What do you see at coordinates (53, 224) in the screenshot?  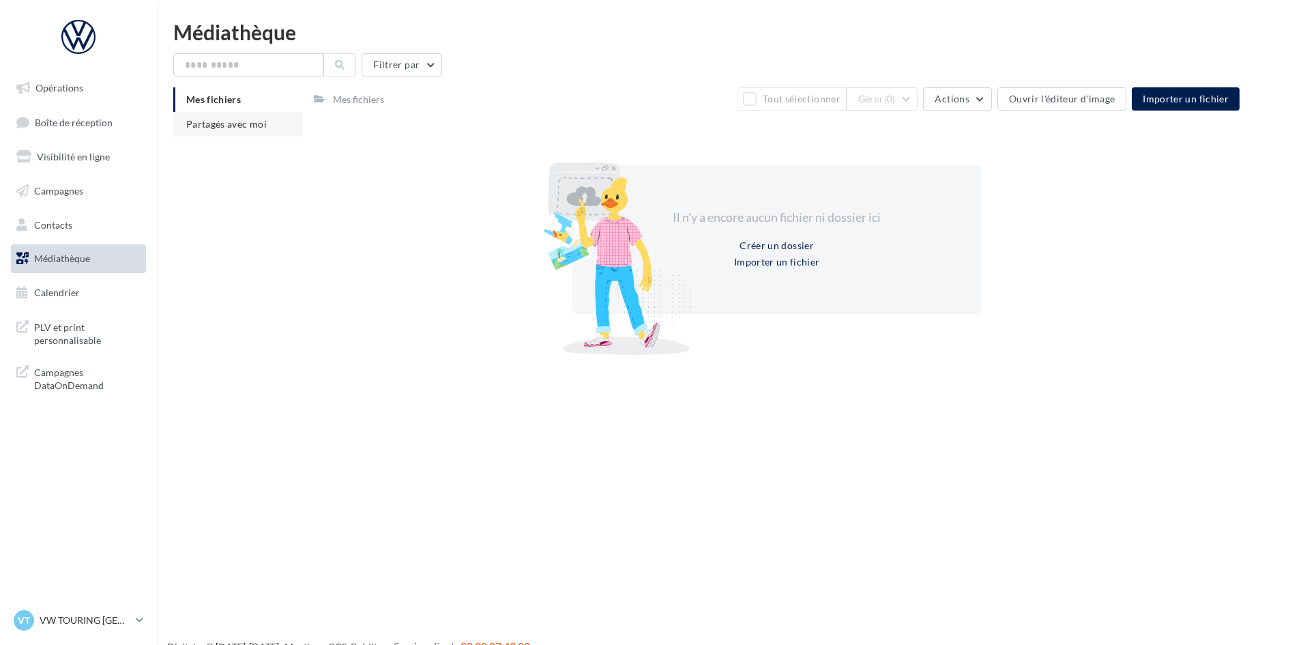 I see `span: Contacts` at bounding box center [53, 224].